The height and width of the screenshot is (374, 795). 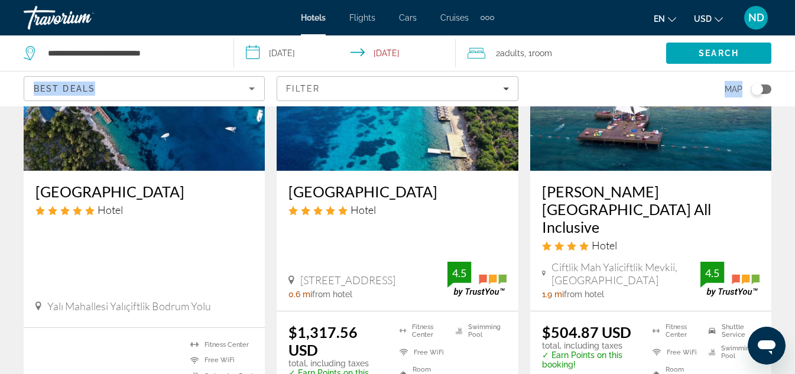 I want to click on button: Change currency, so click(x=708, y=18).